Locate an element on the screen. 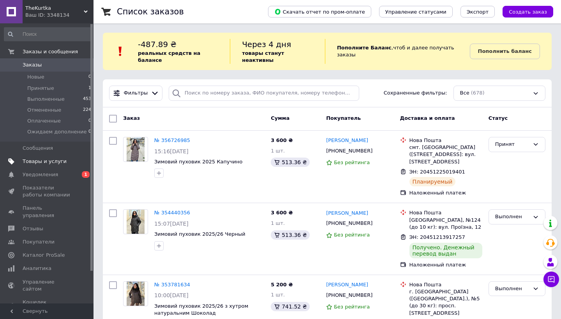 The image size is (561, 319). span: Сообщения is located at coordinates (38, 148).